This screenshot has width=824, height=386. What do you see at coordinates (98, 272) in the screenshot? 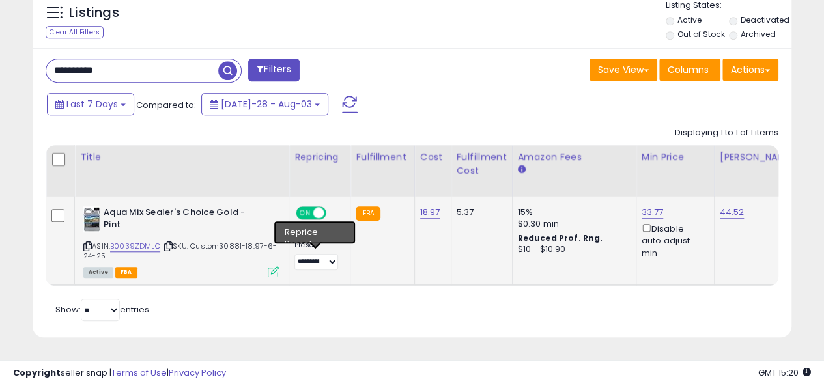
I see `span: All listings currently available for purchase on Amazon` at bounding box center [98, 272].